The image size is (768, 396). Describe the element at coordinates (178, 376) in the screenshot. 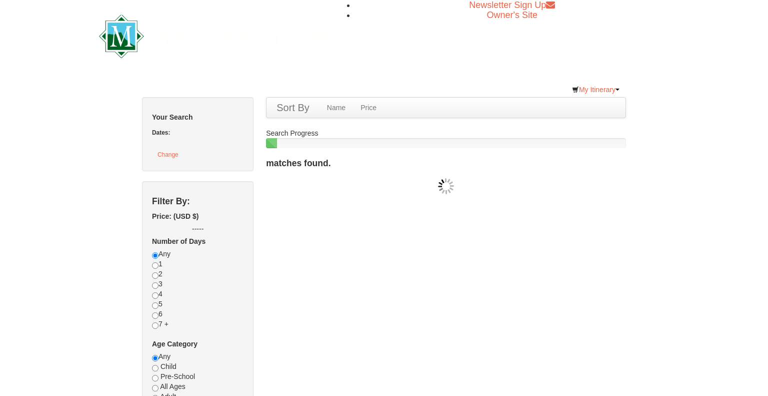

I see `span: Pre-School` at that location.